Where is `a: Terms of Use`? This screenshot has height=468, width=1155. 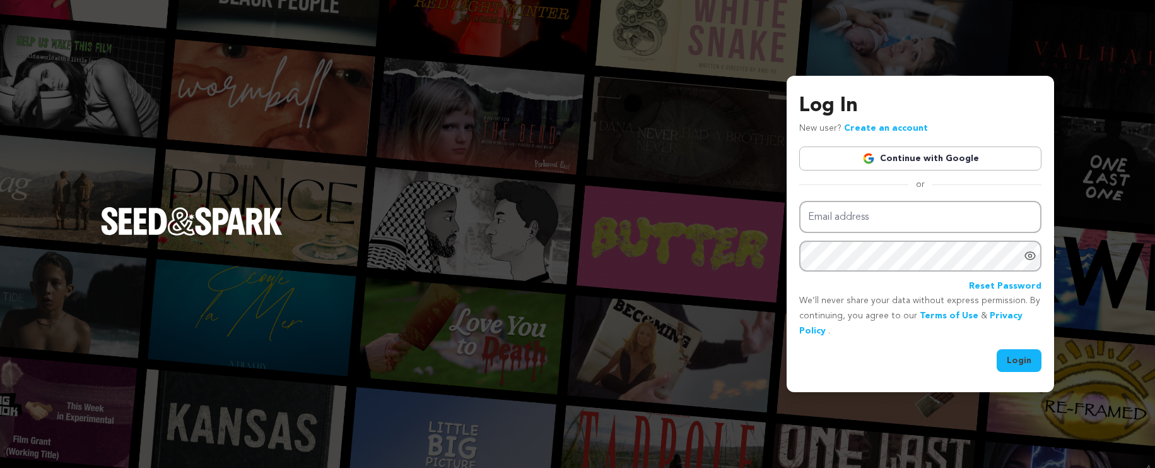 a: Terms of Use is located at coordinates (949, 315).